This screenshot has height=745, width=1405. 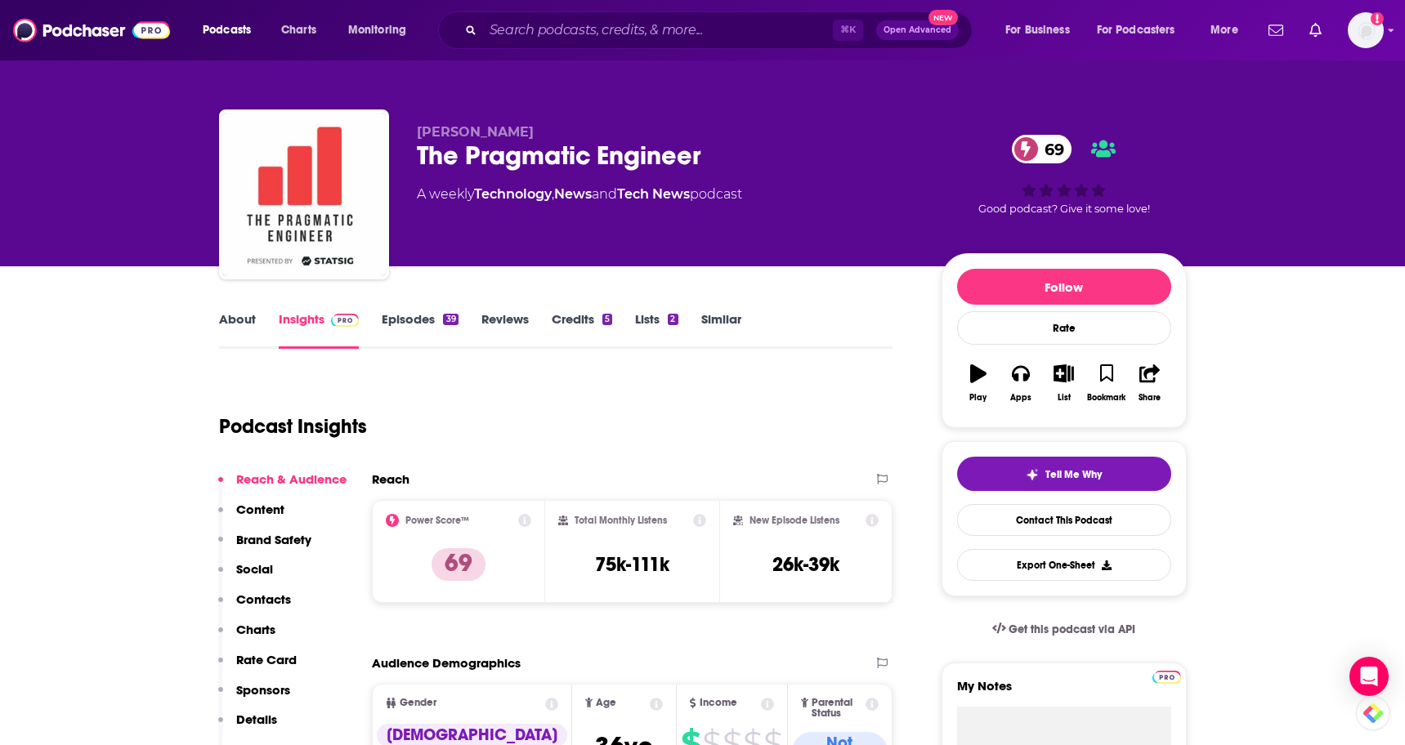 What do you see at coordinates (1064, 565) in the screenshot?
I see `button: Export One-Sheet` at bounding box center [1064, 565].